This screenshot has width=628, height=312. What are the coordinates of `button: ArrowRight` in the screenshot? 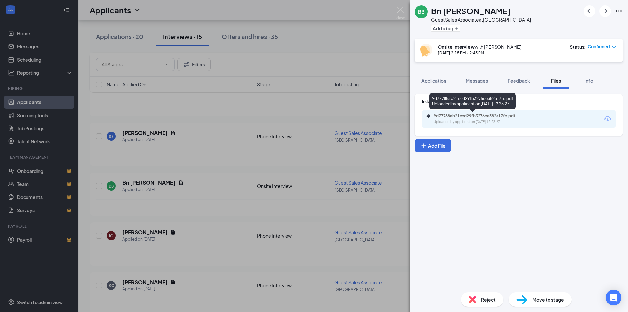 It's located at (605, 11).